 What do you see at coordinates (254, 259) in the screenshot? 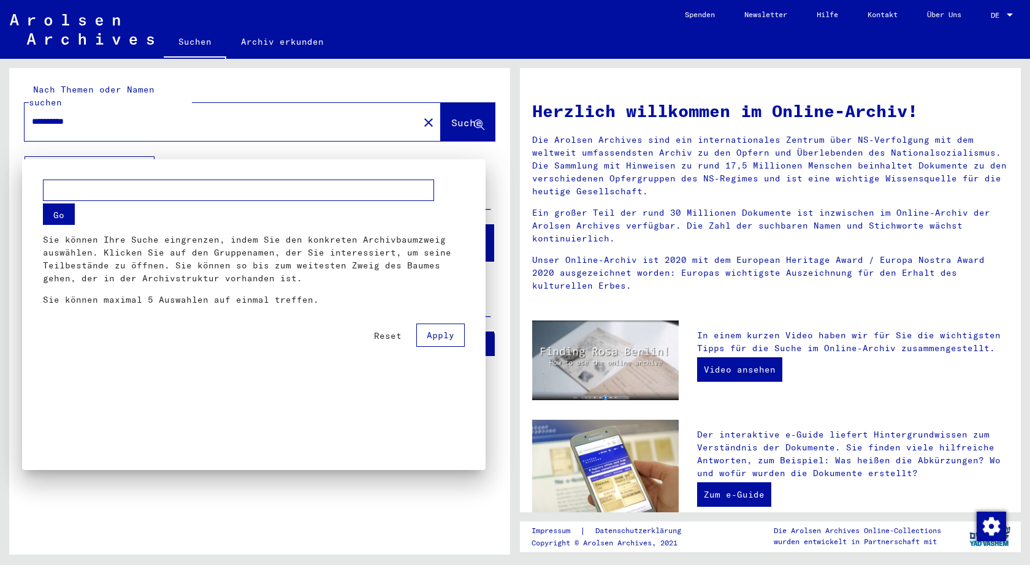
I see `p: Sie können Ihre Suche eingrenzen, indem Sie den konkreten Archivbaumzweig auswählen. Klicken Sie ...` at bounding box center [254, 259].